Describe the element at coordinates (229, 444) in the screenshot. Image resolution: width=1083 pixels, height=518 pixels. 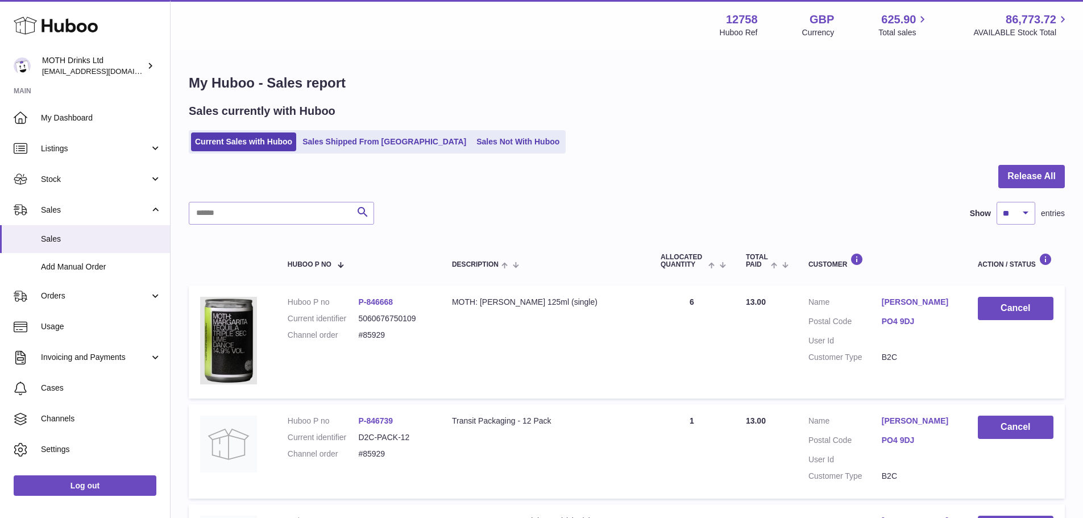
I see `img: no-photo.jpg` at that location.